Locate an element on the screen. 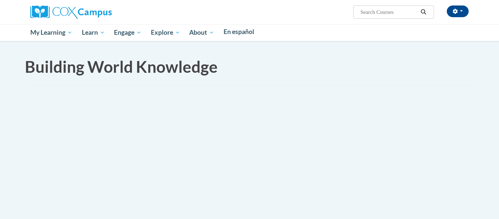  span: Learn is located at coordinates (93, 33).